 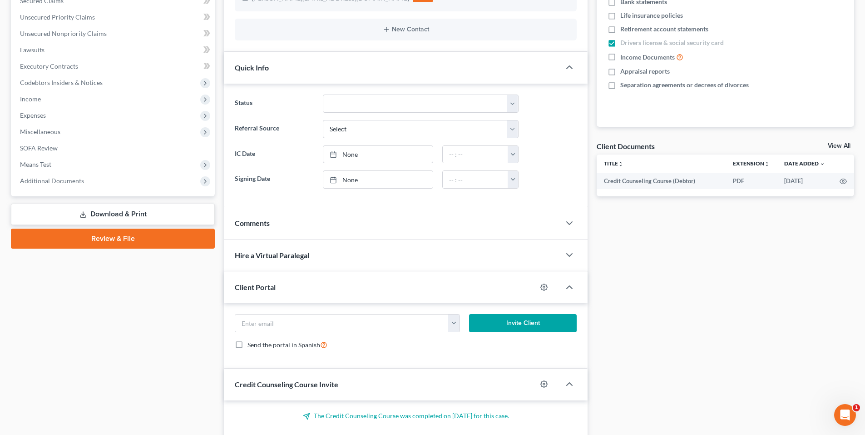 What do you see at coordinates (661, 181) in the screenshot?
I see `td: Credit Counseling Course (Debtor)` at bounding box center [661, 181].